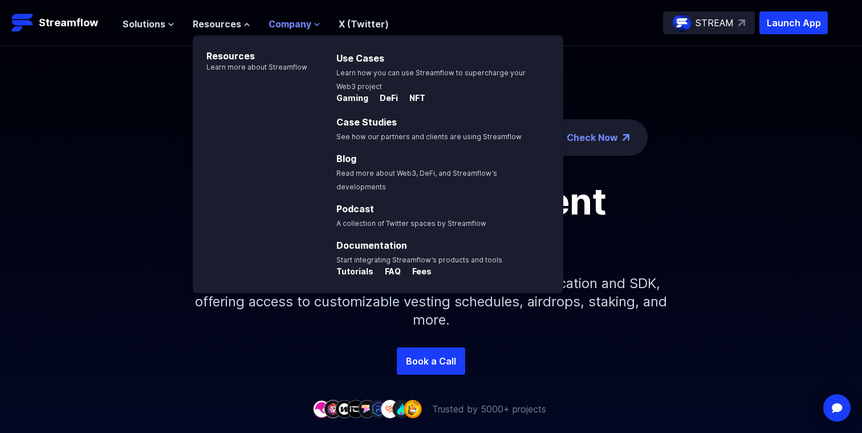 The width and height of the screenshot is (862, 433). I want to click on button: Resources, so click(221, 24).